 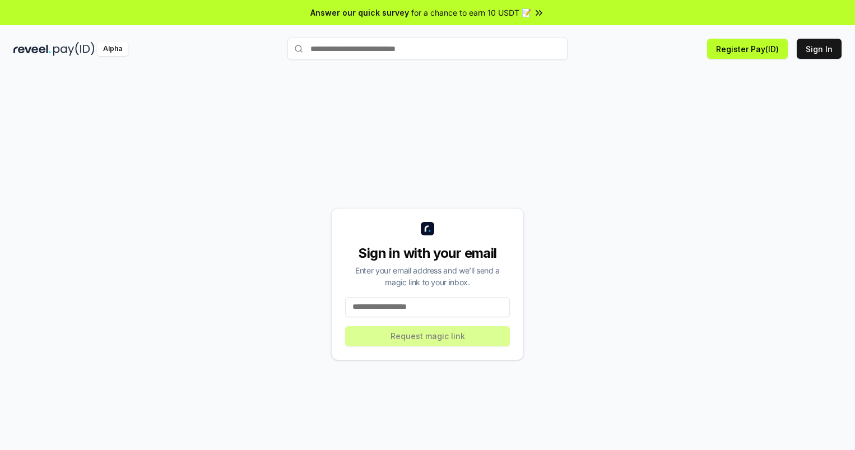 I want to click on button: Register Pay(ID), so click(x=748, y=49).